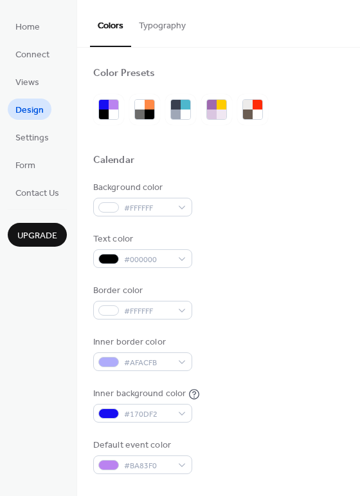  What do you see at coordinates (148, 465) in the screenshot?
I see `span: #BA83F0` at bounding box center [148, 465].